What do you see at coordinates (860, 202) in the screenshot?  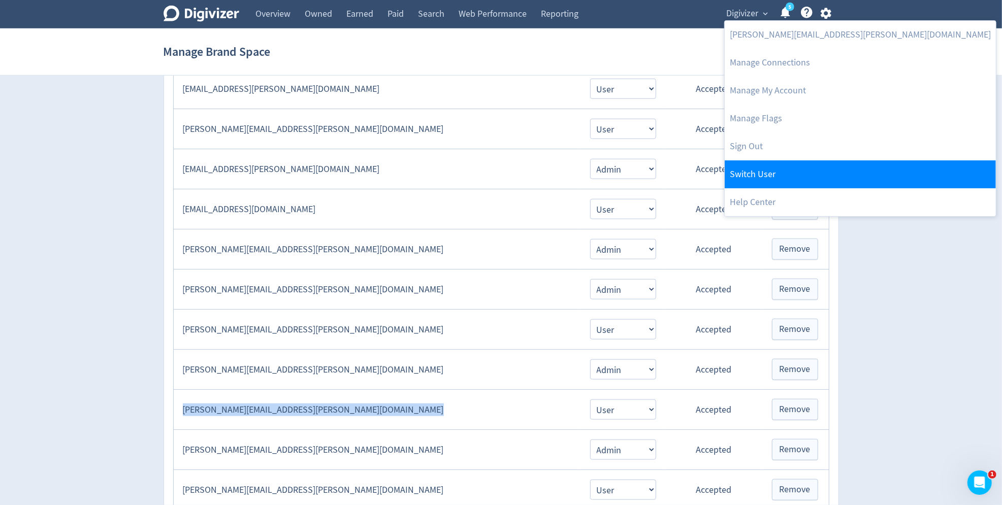 I see `a: Help Center` at bounding box center [860, 202].